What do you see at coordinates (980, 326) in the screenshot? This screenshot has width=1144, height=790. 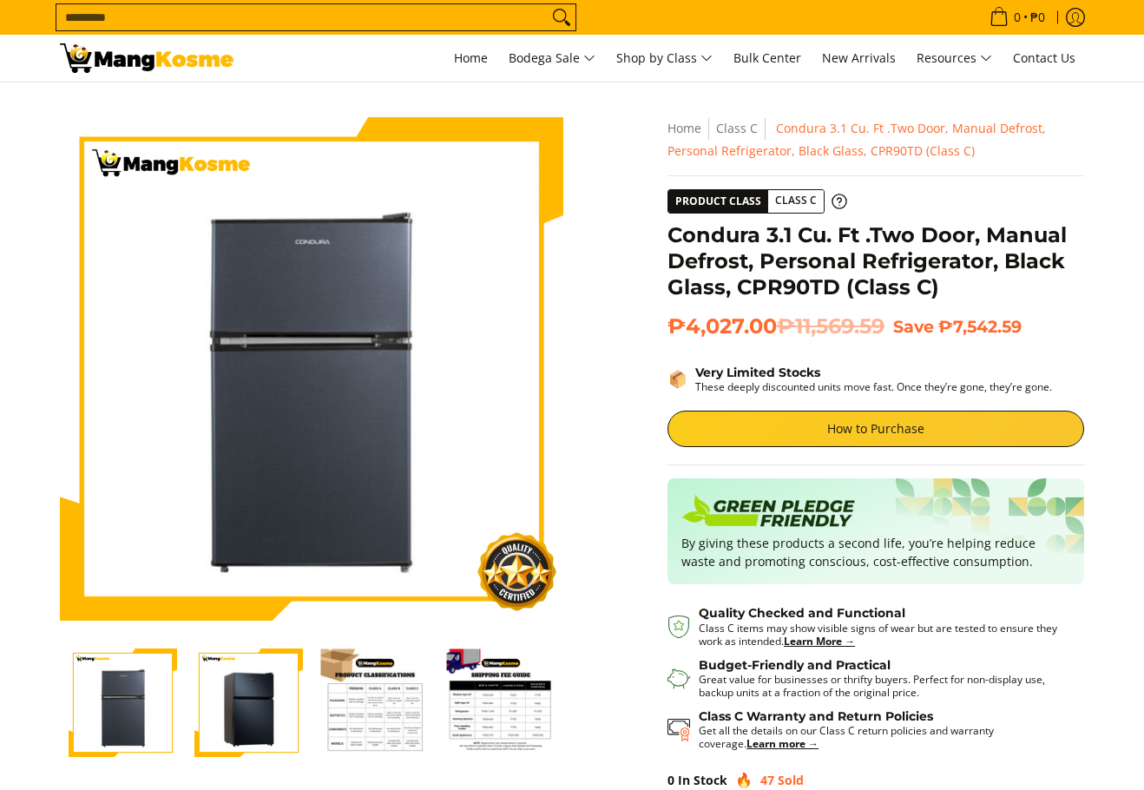 I see `span: ₱7,542.59` at bounding box center [980, 326].